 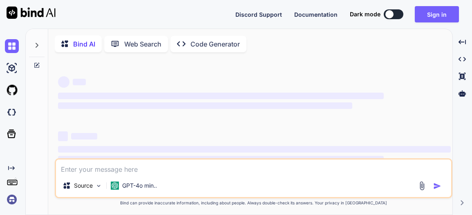 What do you see at coordinates (259, 14) in the screenshot?
I see `span: Discord Support` at bounding box center [259, 14].